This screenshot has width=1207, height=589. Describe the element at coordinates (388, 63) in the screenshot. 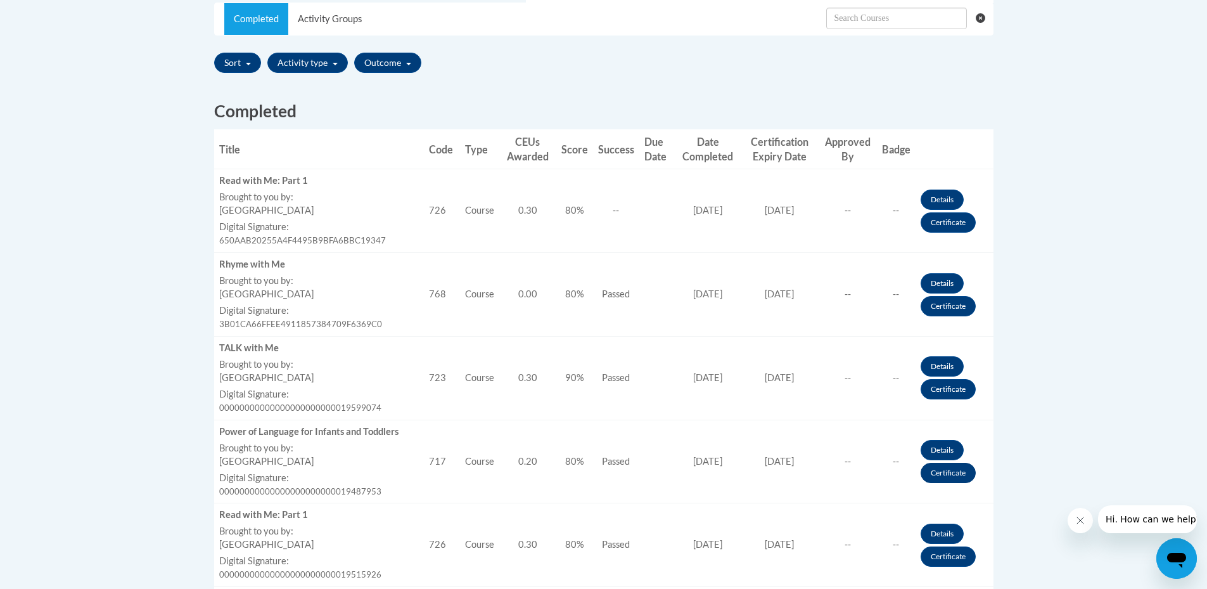

I see `button: Outcome` at that location.